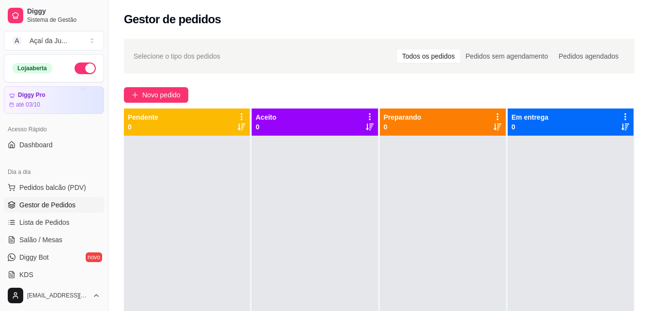  I want to click on span: KDS, so click(26, 274).